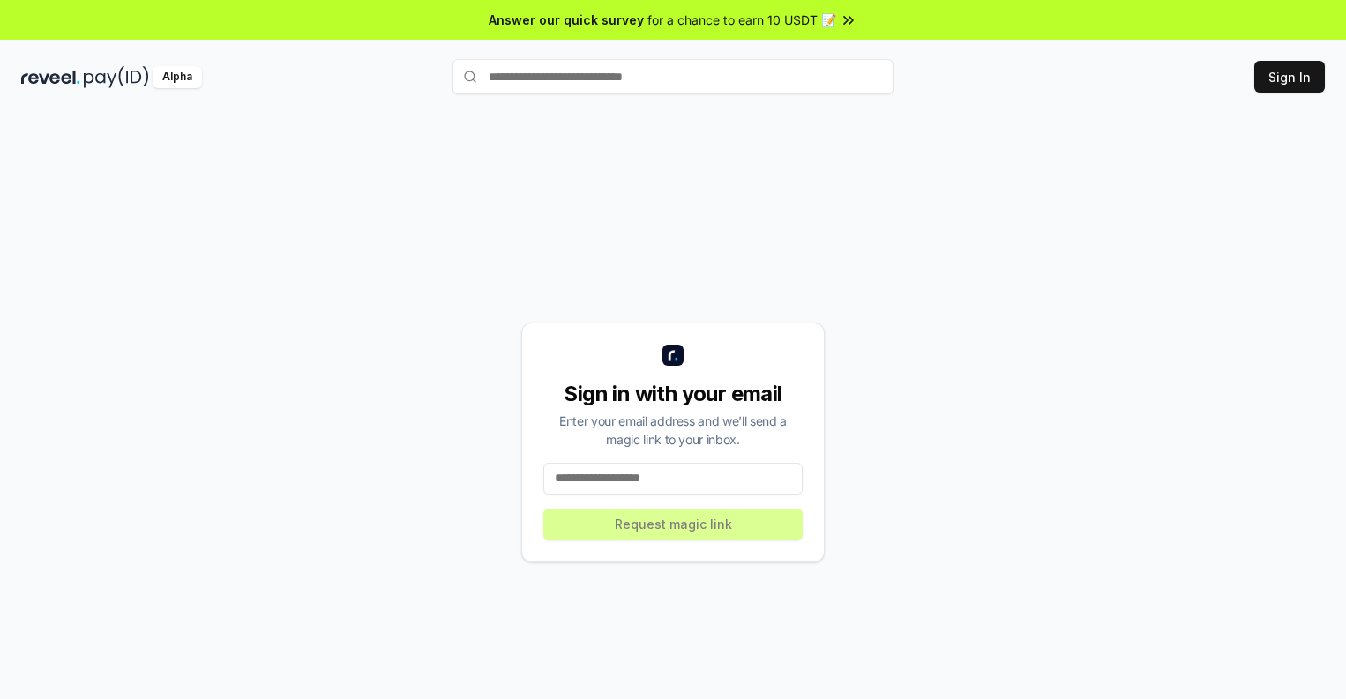 The width and height of the screenshot is (1346, 699). What do you see at coordinates (50, 77) in the screenshot?
I see `img: reveel_dark` at bounding box center [50, 77].